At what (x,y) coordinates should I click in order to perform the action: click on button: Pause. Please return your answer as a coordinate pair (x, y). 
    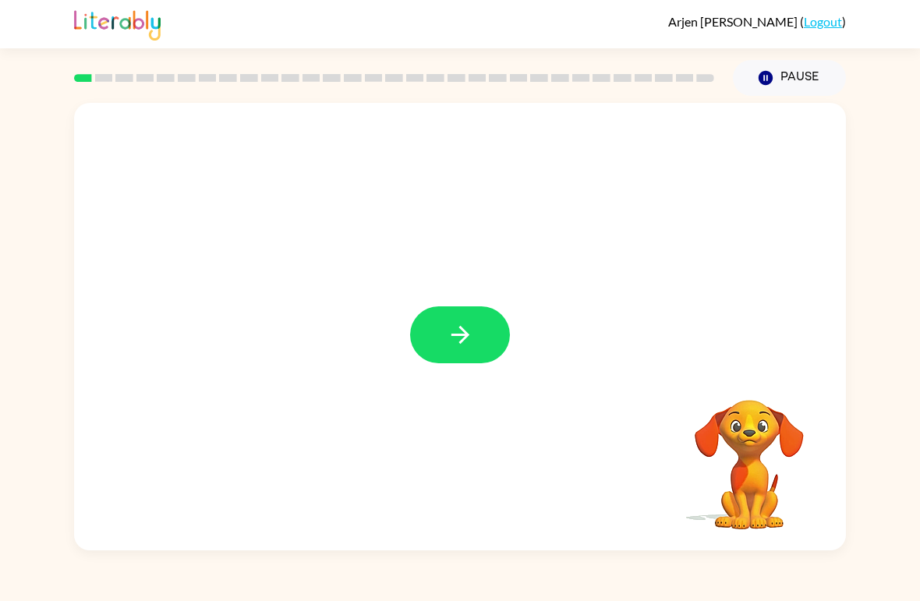
    Looking at the image, I should click on (789, 78).